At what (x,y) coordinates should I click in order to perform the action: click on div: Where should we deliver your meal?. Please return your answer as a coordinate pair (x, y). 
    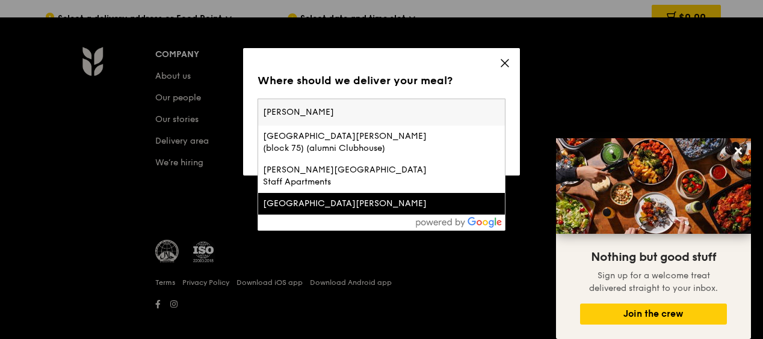
    Looking at the image, I should click on (381, 81).